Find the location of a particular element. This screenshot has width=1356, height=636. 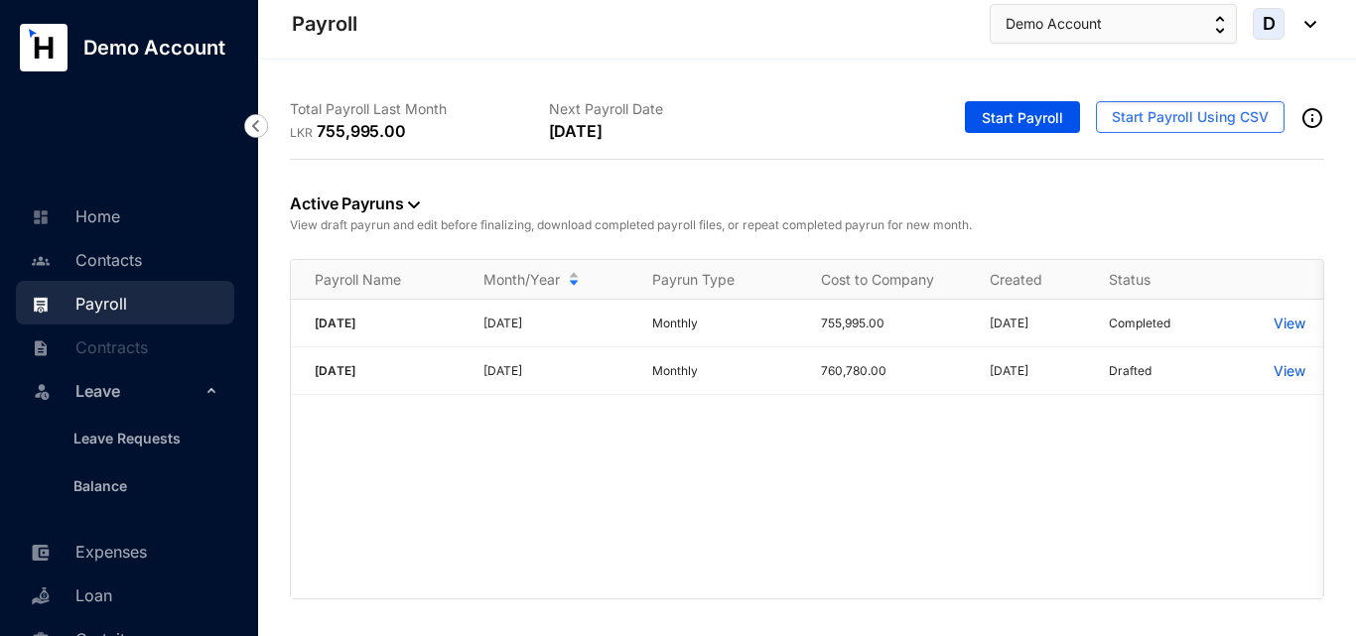

img: leave-unselected.2934df6273408c3f84d9.svg is located at coordinates (42, 391).